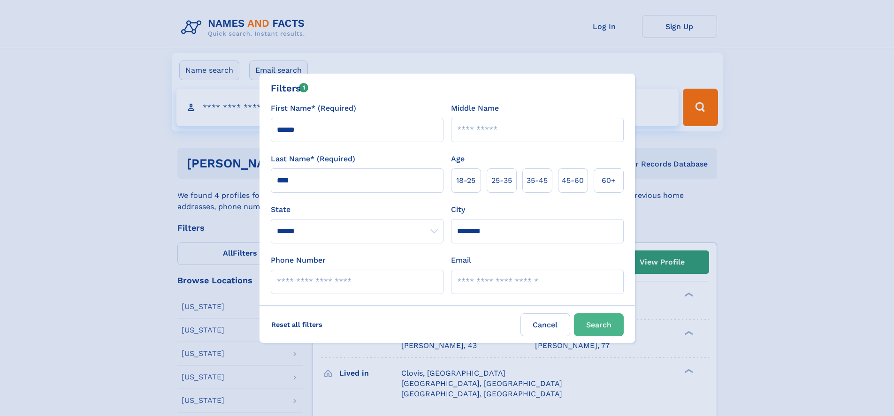 This screenshot has height=416, width=894. What do you see at coordinates (289, 88) in the screenshot?
I see `div: Filters` at bounding box center [289, 88].